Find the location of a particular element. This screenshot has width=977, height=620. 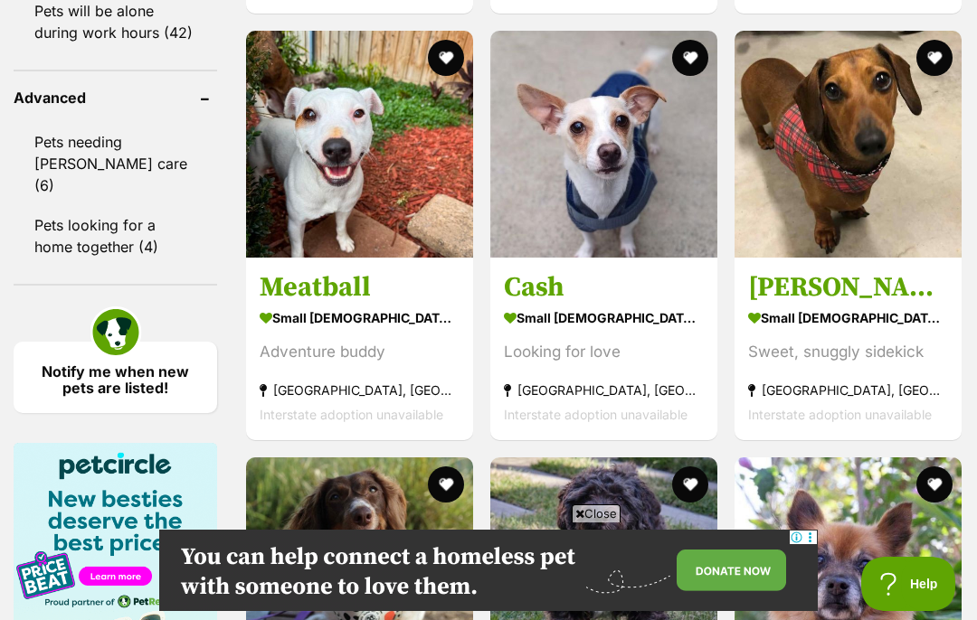

h3: Cash is located at coordinates (603, 288).